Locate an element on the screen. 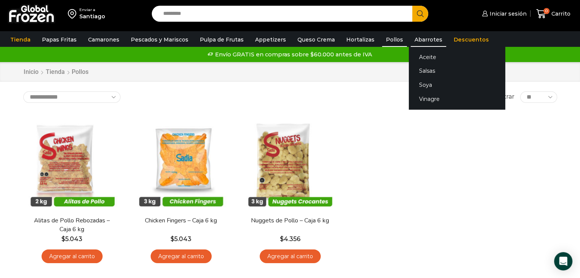 Image resolution: width=580 pixels, height=278 pixels. a: Nuggets de Pollo – Caja 6 kg is located at coordinates (290, 221).